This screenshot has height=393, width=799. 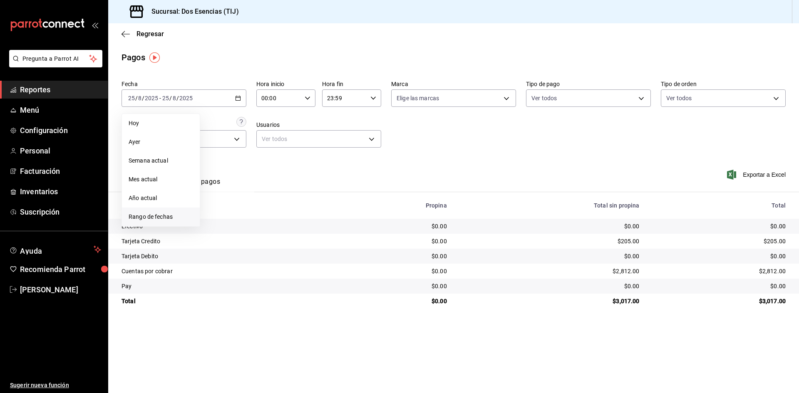 I want to click on div: Tipo de pago, so click(x=228, y=206).